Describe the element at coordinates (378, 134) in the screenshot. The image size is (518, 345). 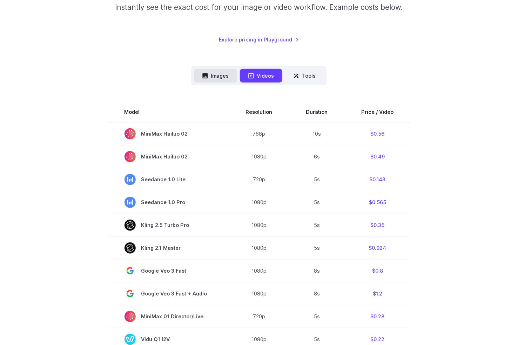
I see `td: $0.56` at that location.